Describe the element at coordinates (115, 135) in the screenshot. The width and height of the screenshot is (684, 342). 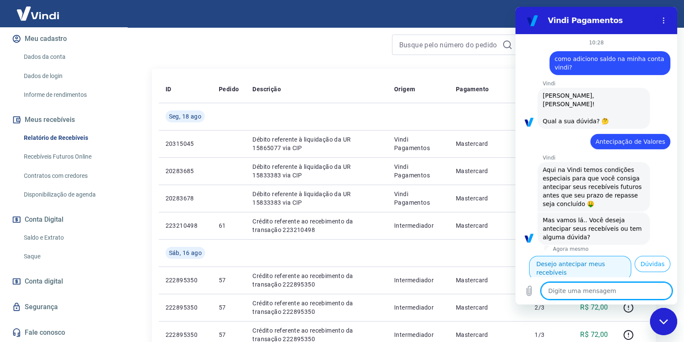
I see `span: Antecipação de Valores` at that location.